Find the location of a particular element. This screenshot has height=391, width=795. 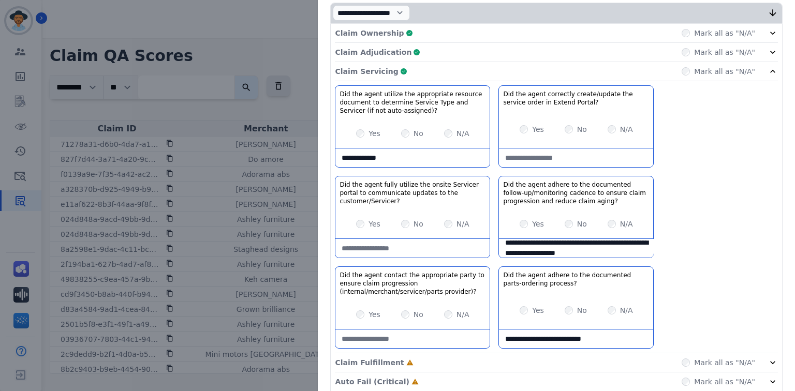

p: Claim Fulfillment is located at coordinates (369, 363).